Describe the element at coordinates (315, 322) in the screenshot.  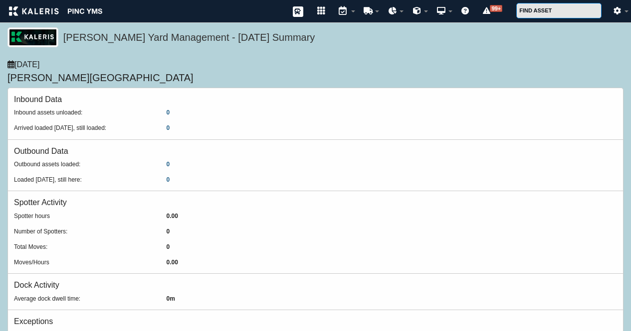
I see `h6: Exceptions` at that location.